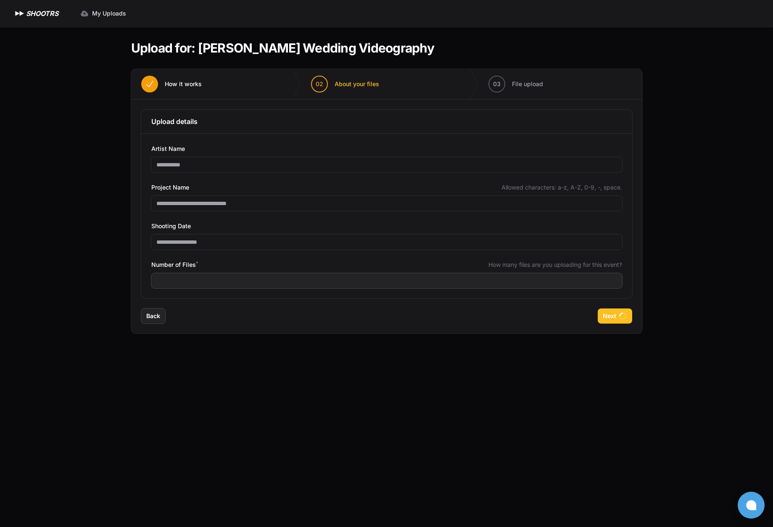  Describe the element at coordinates (387, 122) in the screenshot. I see `h3: Upload details` at that location.